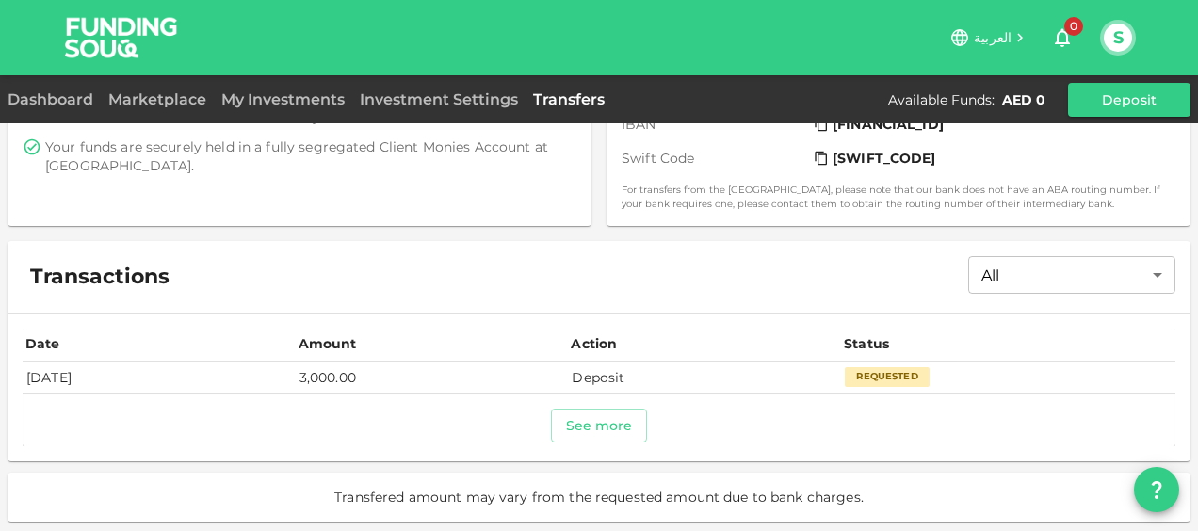 The height and width of the screenshot is (531, 1198). What do you see at coordinates (941, 100) in the screenshot?
I see `div: Available Funds :` at bounding box center [941, 100].